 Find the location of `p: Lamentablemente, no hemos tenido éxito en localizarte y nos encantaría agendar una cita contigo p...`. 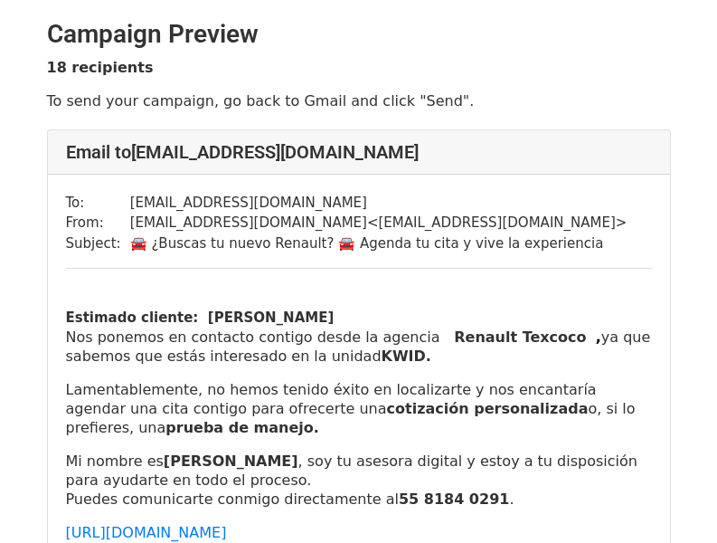

p: Lamentablemente, no hemos tenido éxito en localizarte y nos encantaría agendar una cita contigo p... is located at coordinates (359, 408).